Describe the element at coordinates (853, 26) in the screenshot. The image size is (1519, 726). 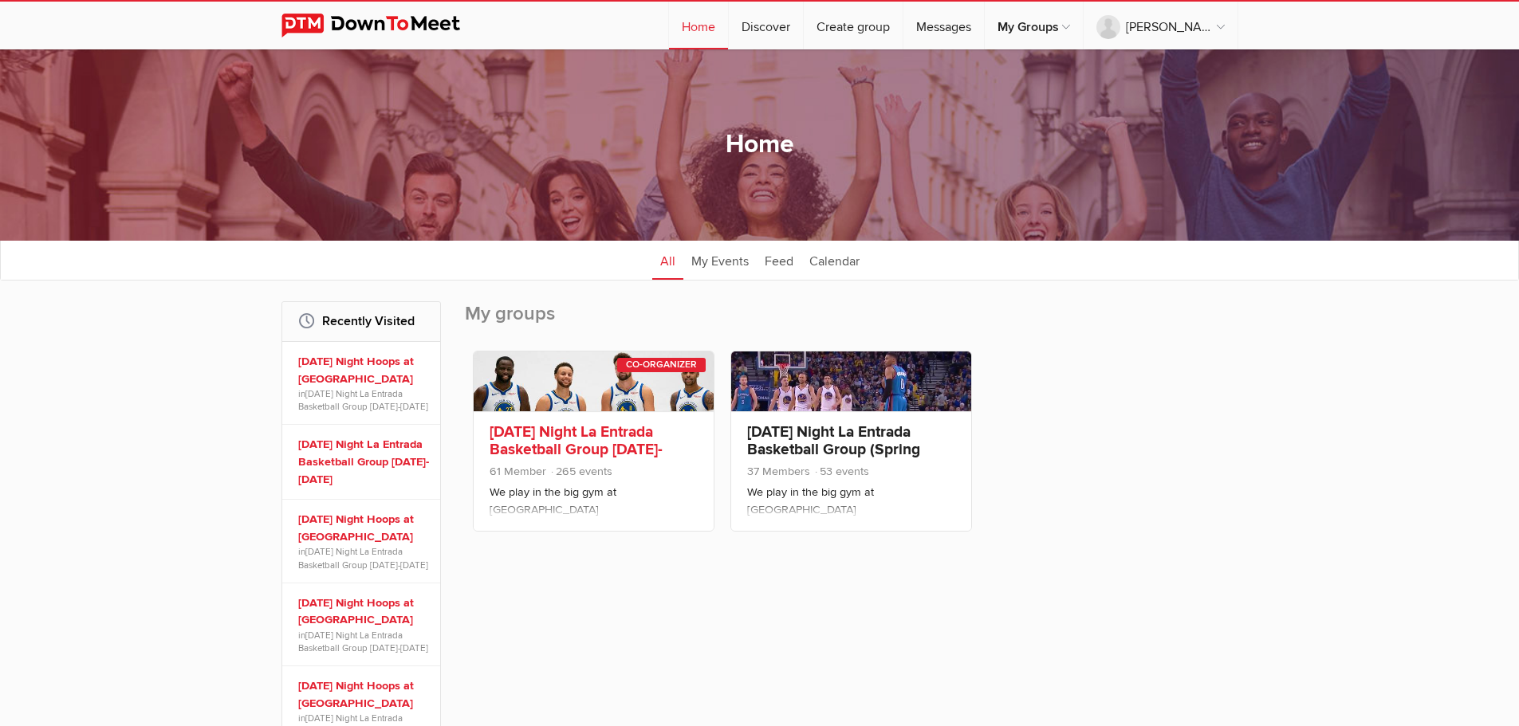
I see `a: Create group` at that location.